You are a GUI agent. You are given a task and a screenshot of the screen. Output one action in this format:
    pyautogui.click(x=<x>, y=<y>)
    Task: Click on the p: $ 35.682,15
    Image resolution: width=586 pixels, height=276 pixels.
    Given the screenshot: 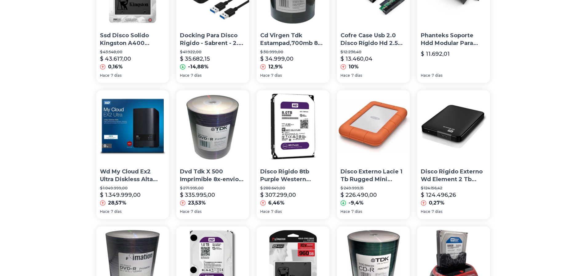 What is the action you would take?
    pyautogui.click(x=195, y=59)
    